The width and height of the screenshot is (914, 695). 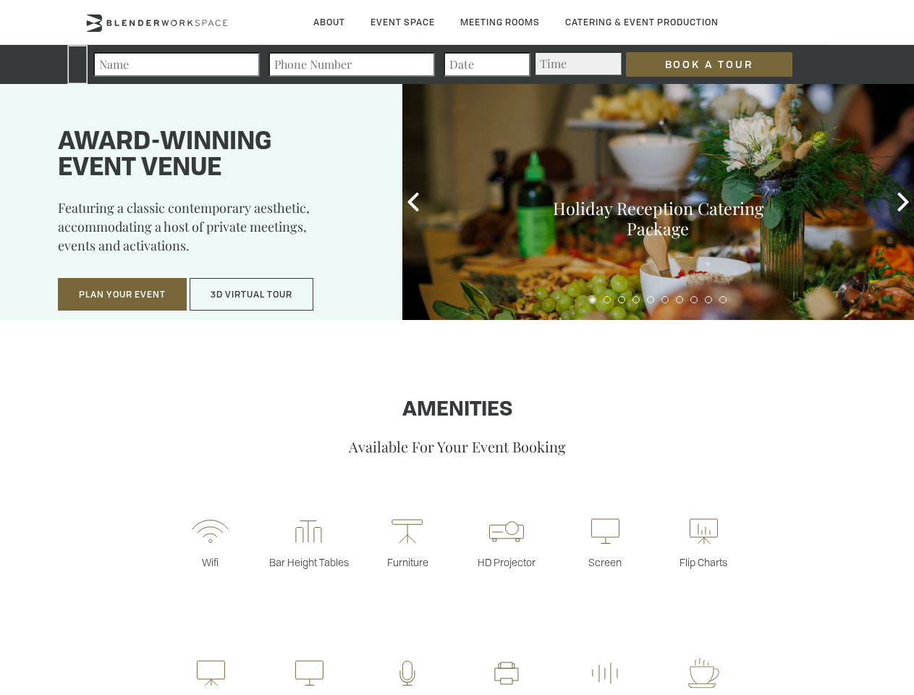 What do you see at coordinates (212, 156) in the screenshot?
I see `h1: Award-winning event venue` at bounding box center [212, 156].